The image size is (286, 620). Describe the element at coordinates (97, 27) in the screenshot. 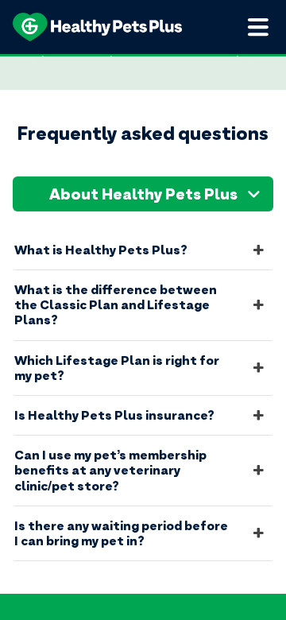

I see `img: hpp-logo` at that location.